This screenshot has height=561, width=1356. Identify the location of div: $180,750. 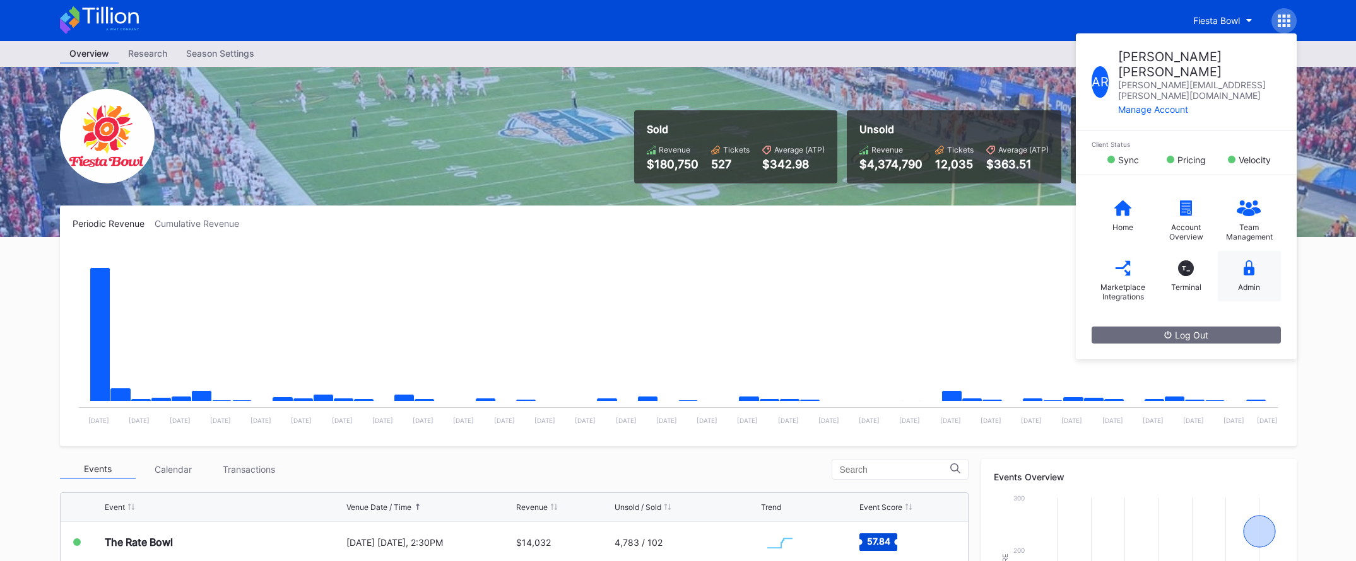
(672, 164).